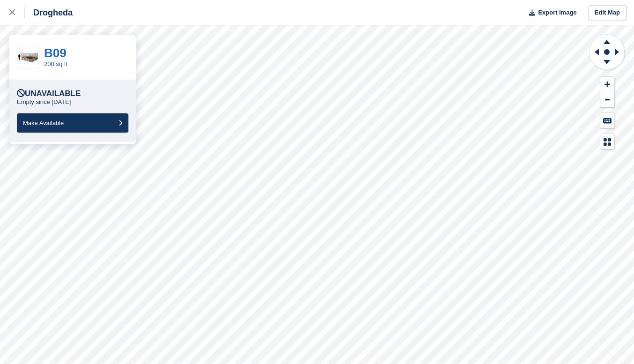 This screenshot has width=634, height=364. I want to click on a: Edit Map, so click(607, 13).